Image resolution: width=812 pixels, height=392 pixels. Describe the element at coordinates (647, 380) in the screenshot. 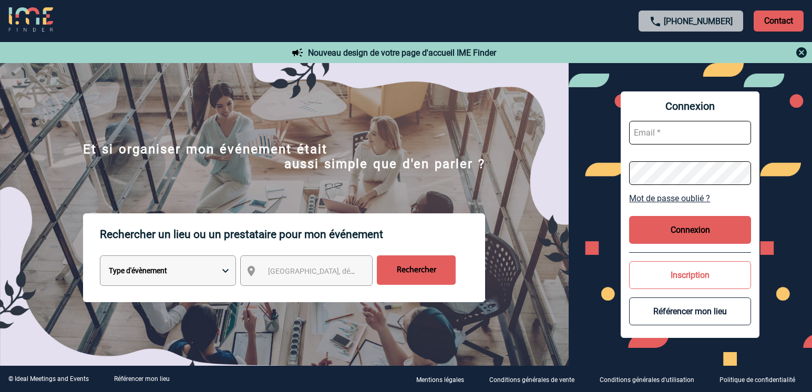

I see `p: Conditions générales d'utilisation` at that location.